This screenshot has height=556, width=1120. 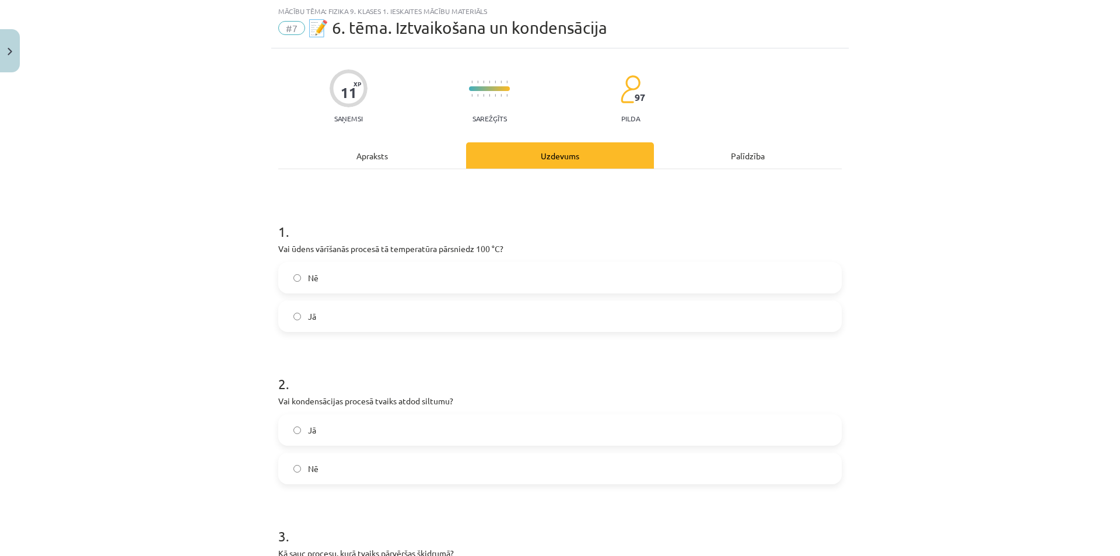 What do you see at coordinates (348, 118) in the screenshot?
I see `p: Saņemsi` at bounding box center [348, 118].